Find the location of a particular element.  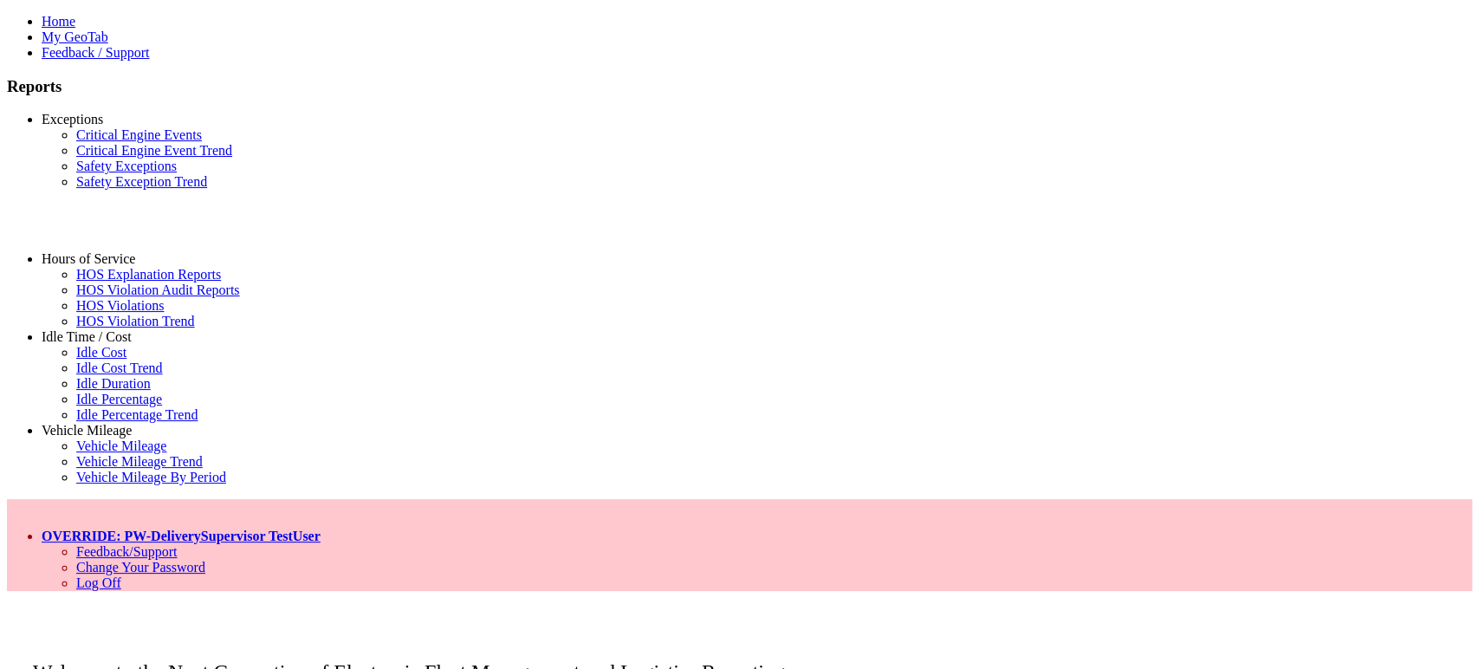

a: Feedback/Support is located at coordinates (126, 551).